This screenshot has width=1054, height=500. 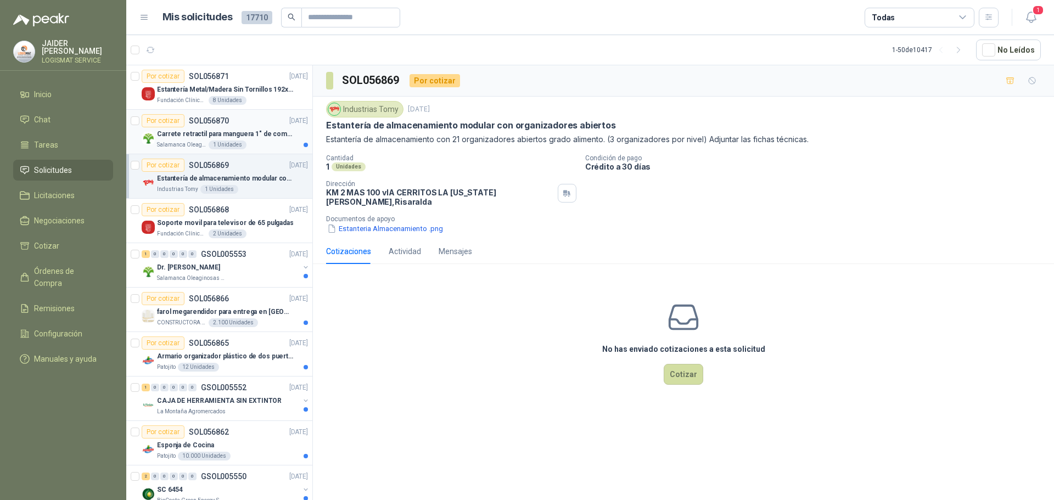 What do you see at coordinates (63, 334) in the screenshot?
I see `a: Configuración` at bounding box center [63, 334].